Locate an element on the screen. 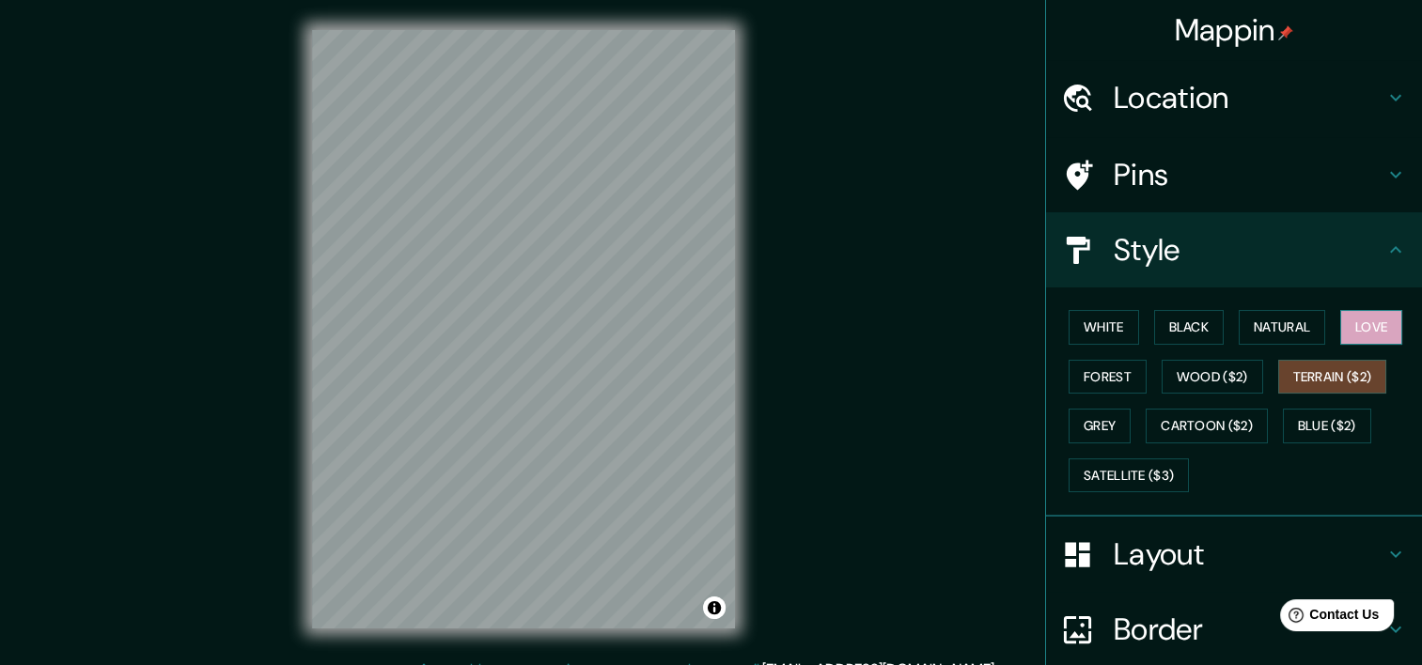 Image resolution: width=1422 pixels, height=665 pixels. button: Natural is located at coordinates (1282, 327).